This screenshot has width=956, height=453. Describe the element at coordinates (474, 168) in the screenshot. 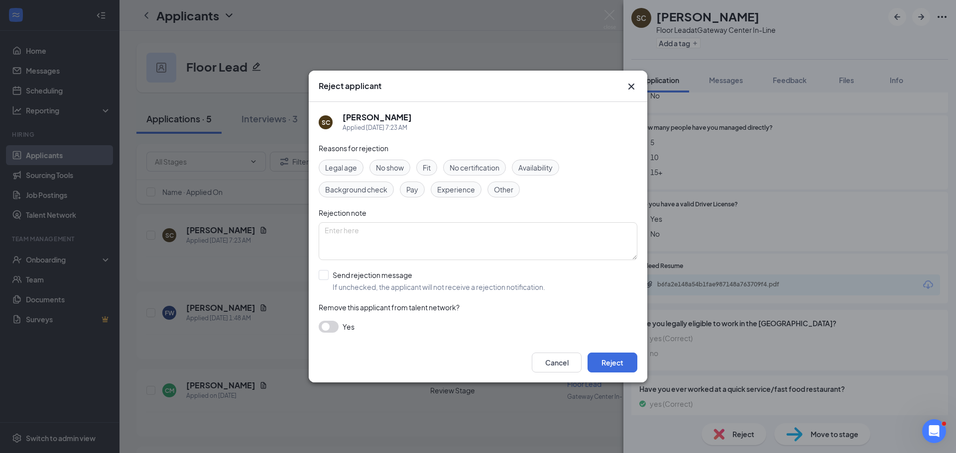

I see `span: No certification` at that location.